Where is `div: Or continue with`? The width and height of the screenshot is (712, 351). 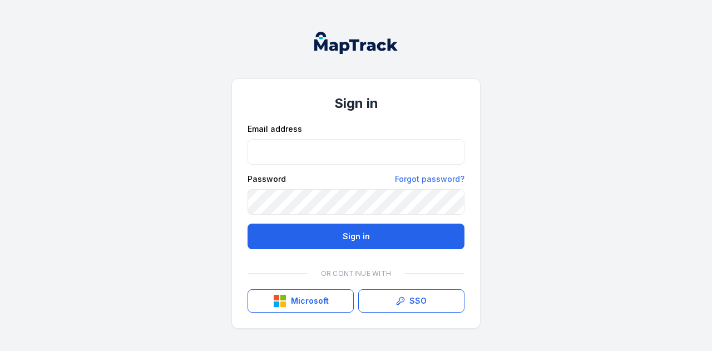 div: Or continue with is located at coordinates (356, 274).